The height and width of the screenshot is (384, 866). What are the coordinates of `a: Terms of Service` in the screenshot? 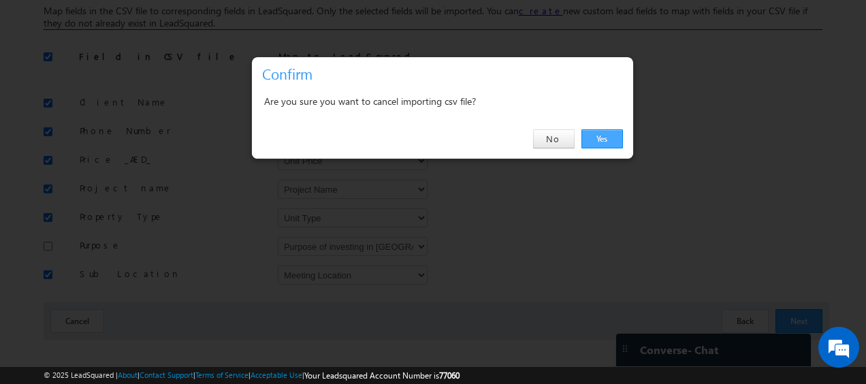 It's located at (222, 374).